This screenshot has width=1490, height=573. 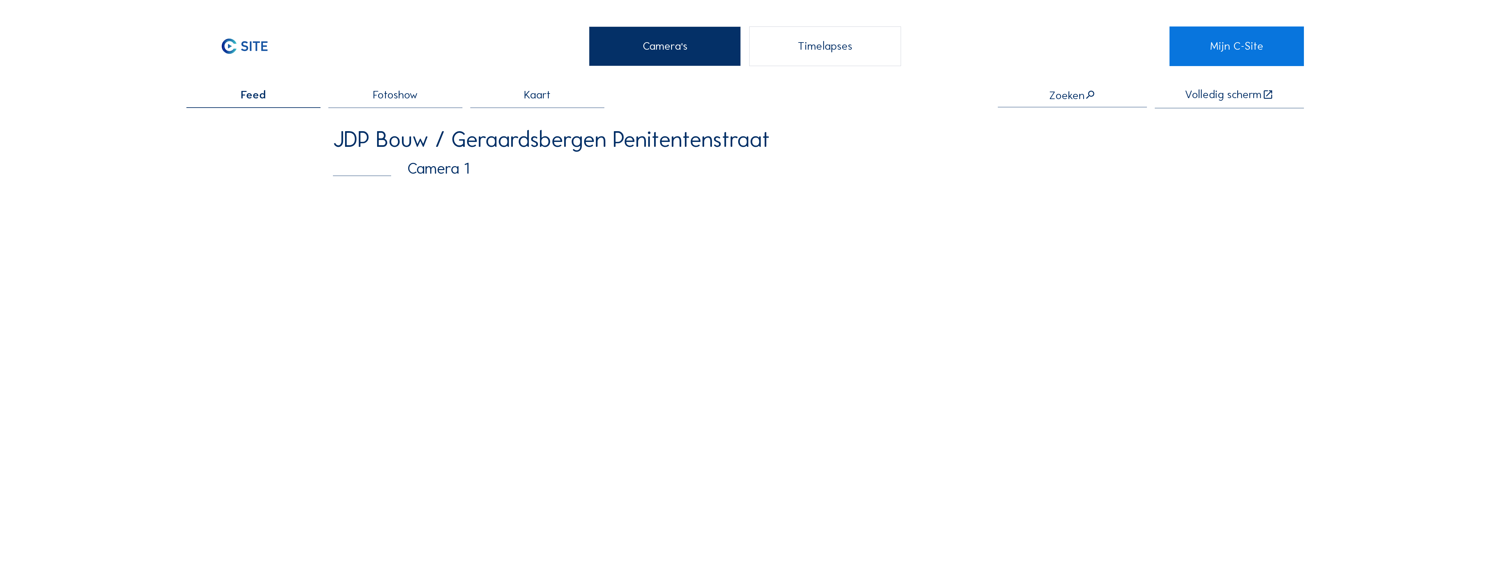 I want to click on div: JDP Bouw / Geraardsbergen Penitentenstraat, so click(x=745, y=139).